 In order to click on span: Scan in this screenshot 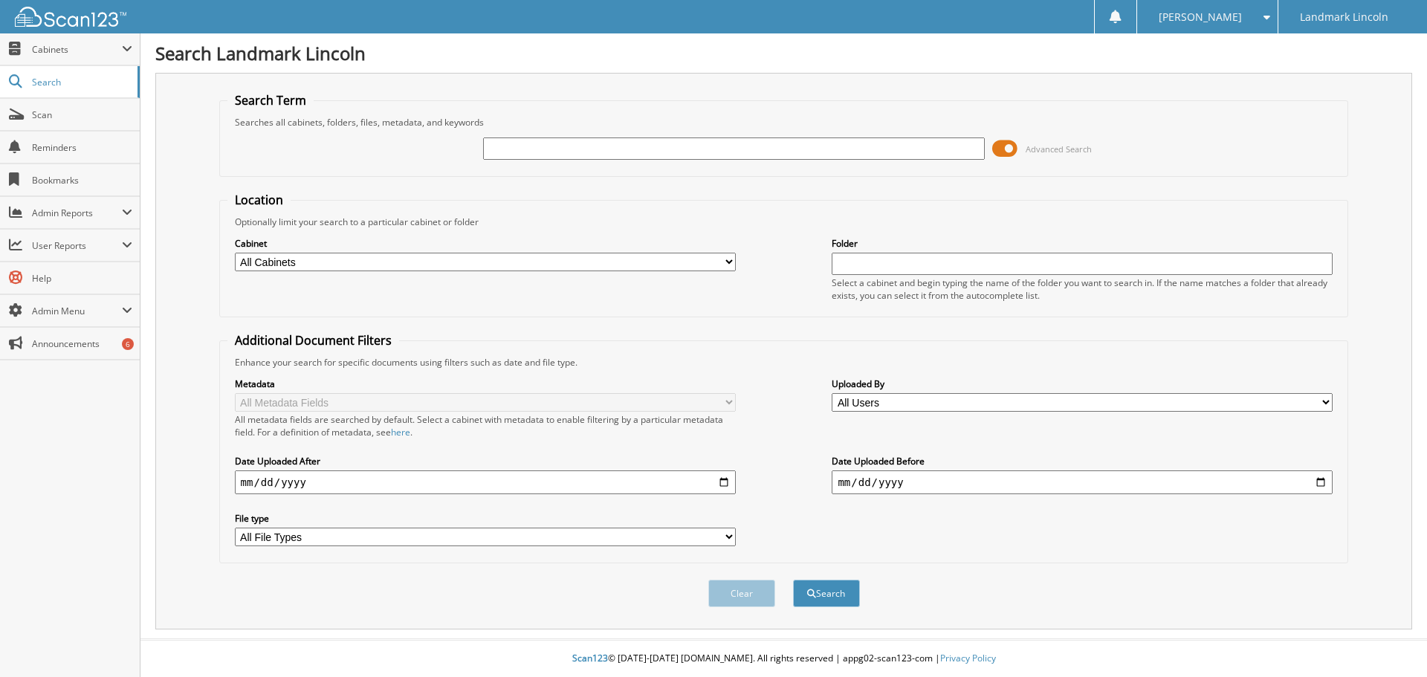, I will do `click(82, 114)`.